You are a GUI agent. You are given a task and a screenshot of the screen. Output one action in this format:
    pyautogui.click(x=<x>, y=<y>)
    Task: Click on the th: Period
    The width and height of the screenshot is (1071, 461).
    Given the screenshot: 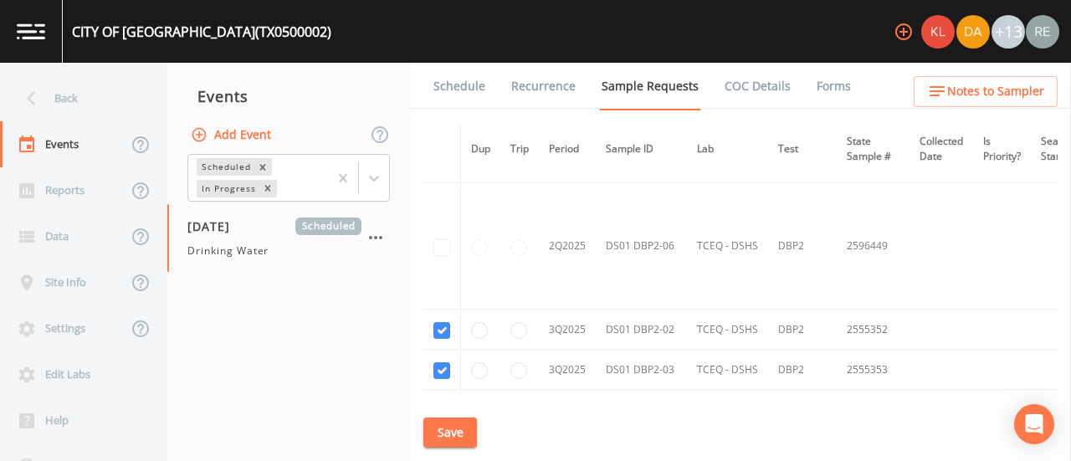 What is the action you would take?
    pyautogui.click(x=567, y=149)
    